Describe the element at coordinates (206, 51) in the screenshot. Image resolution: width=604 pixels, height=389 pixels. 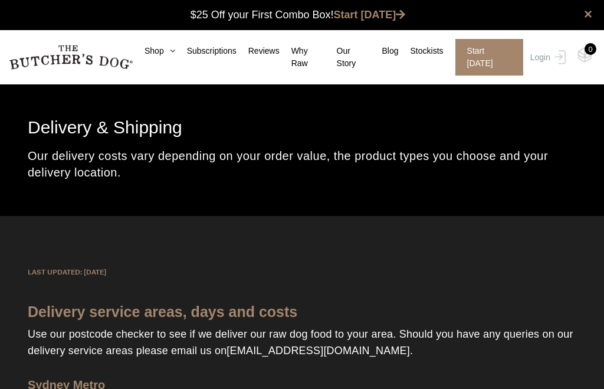
I see `a: Subscriptions` at that location.